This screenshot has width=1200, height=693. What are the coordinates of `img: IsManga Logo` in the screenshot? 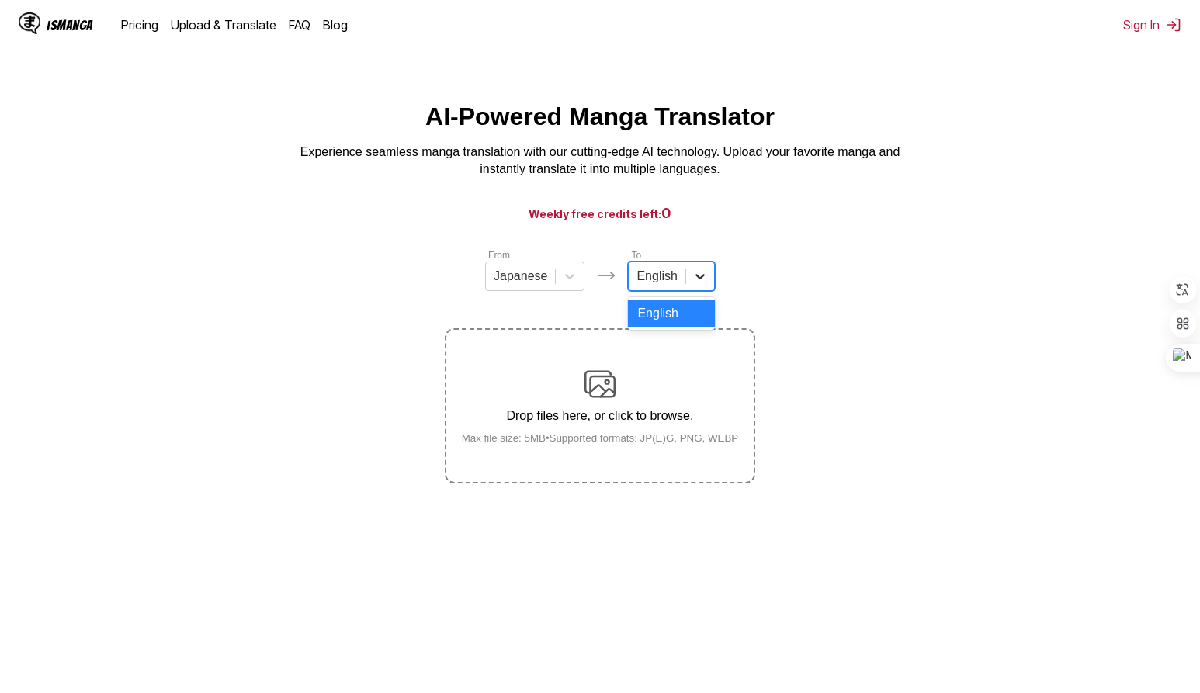 It's located at (29, 23).